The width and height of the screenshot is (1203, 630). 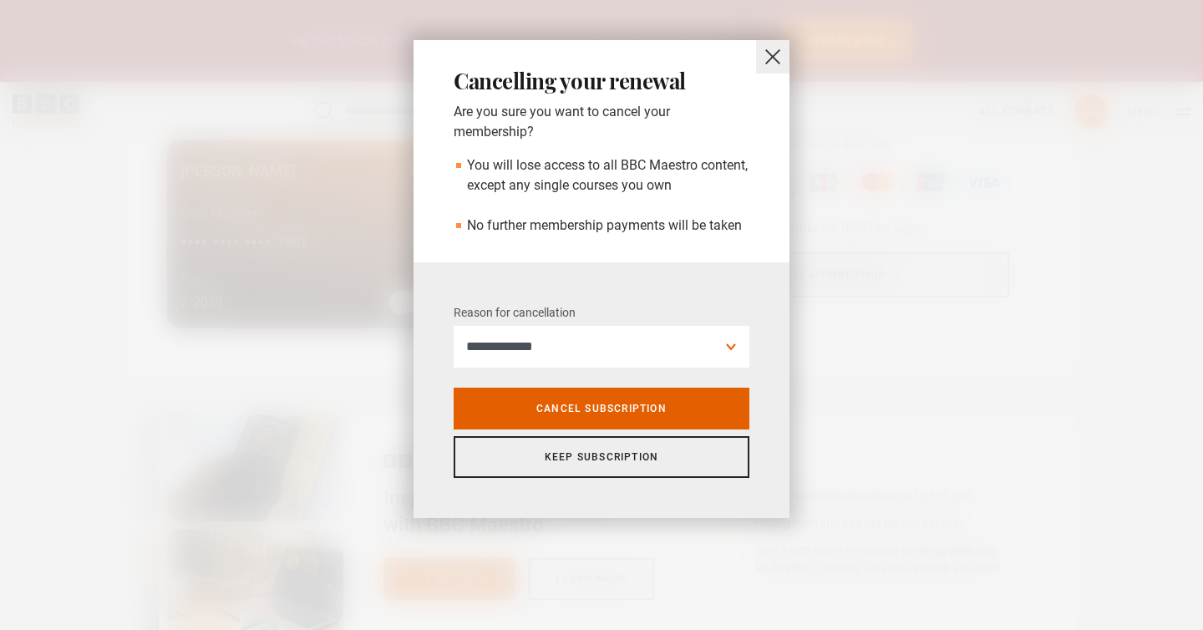 What do you see at coordinates (602, 457) in the screenshot?
I see `a: Keep Subscription` at bounding box center [602, 457].